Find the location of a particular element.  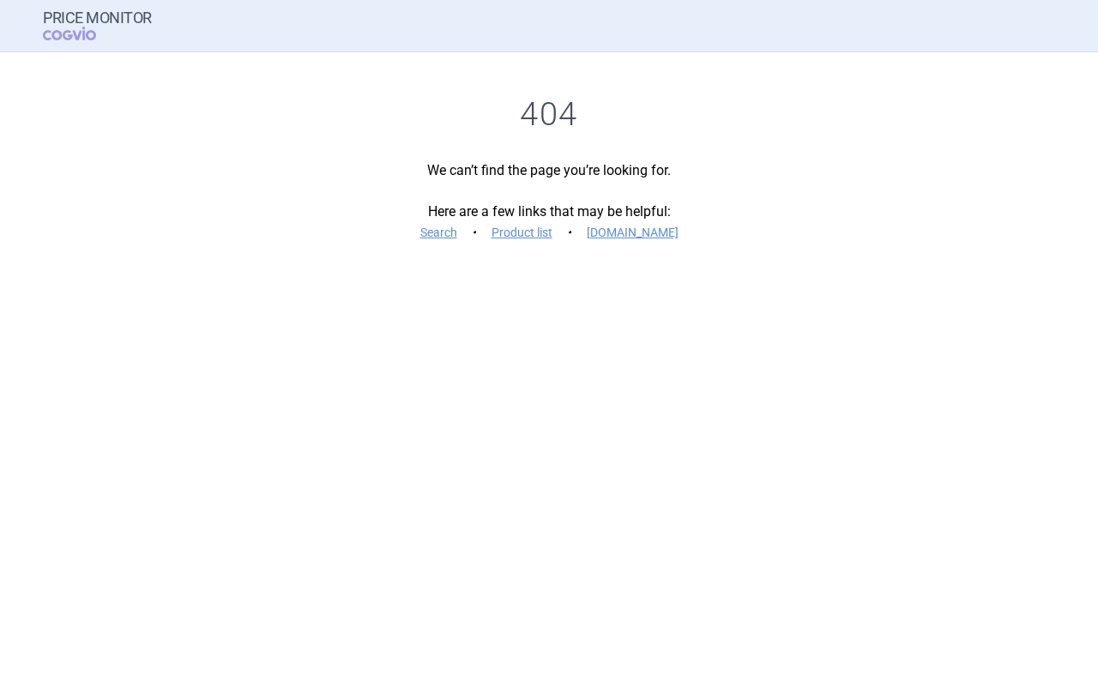

h1: 404 is located at coordinates (549, 115).